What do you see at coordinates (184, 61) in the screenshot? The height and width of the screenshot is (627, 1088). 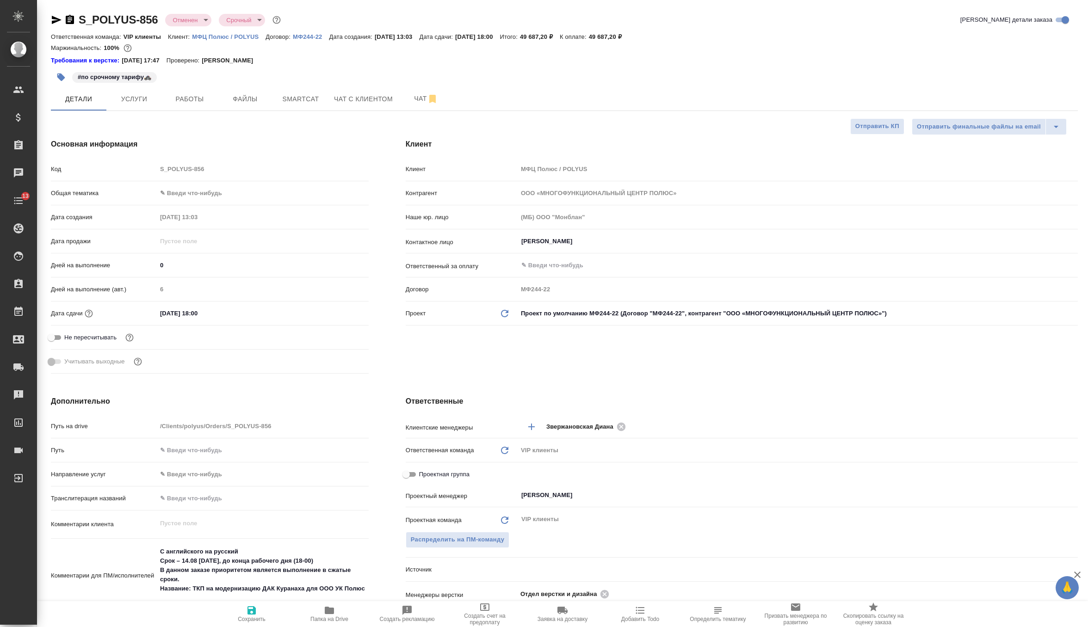 I see `p: Проверено:` at bounding box center [184, 61].